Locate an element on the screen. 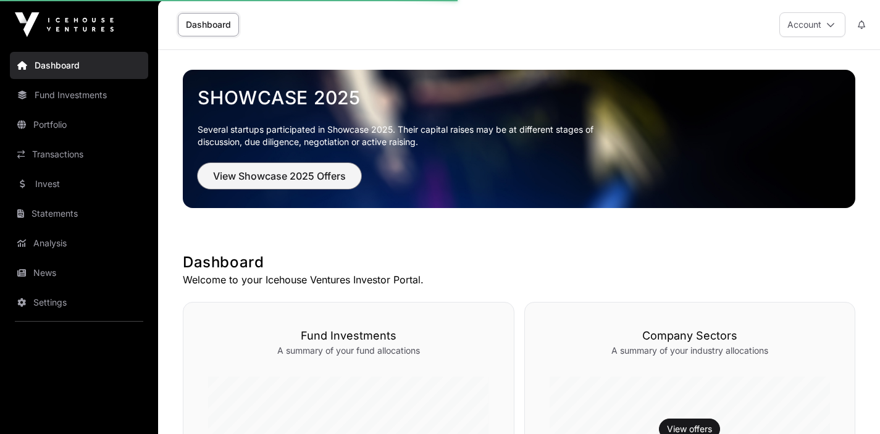  a: Statements is located at coordinates (79, 214).